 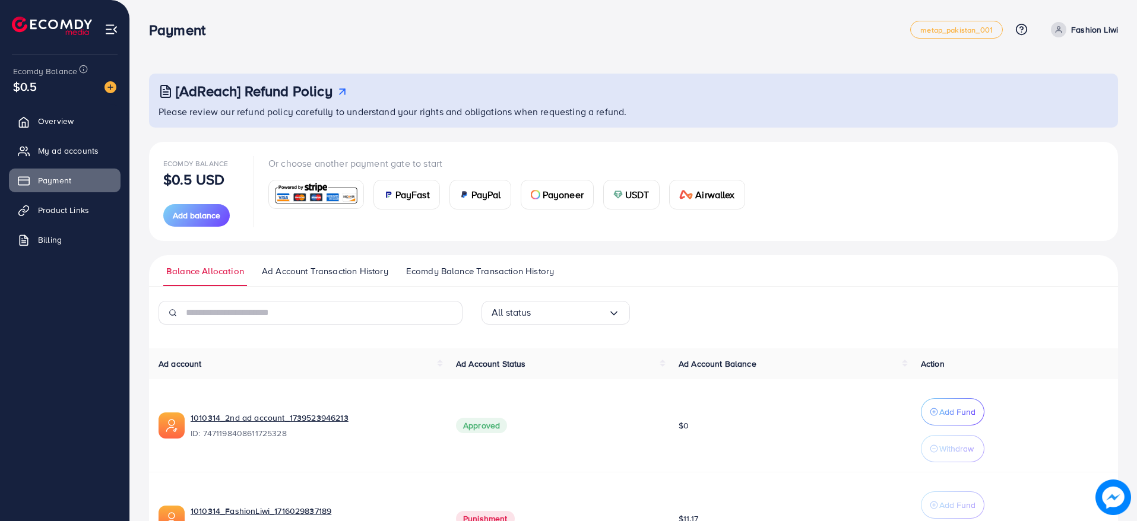 What do you see at coordinates (952, 449) in the screenshot?
I see `button: Withdraw` at bounding box center [952, 449].